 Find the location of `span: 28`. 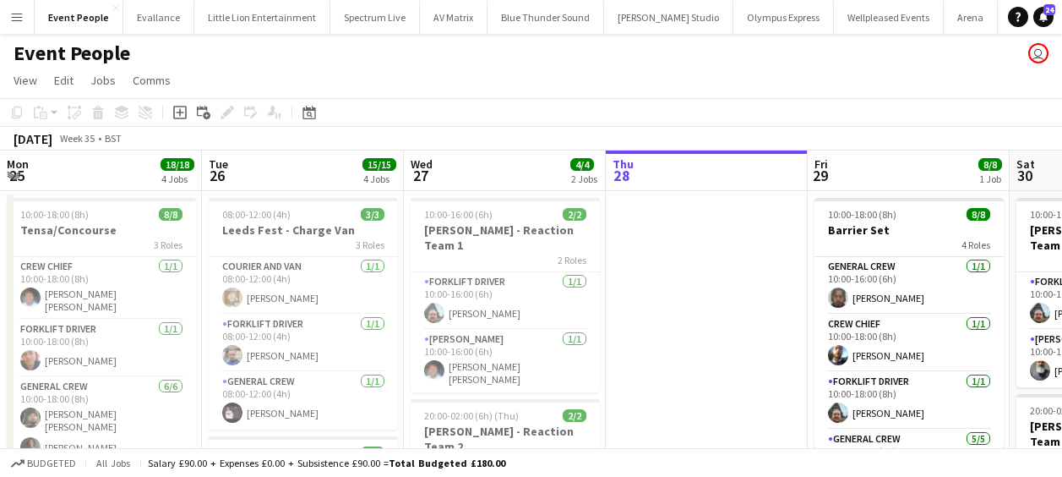

span: 28 is located at coordinates (622, 175).